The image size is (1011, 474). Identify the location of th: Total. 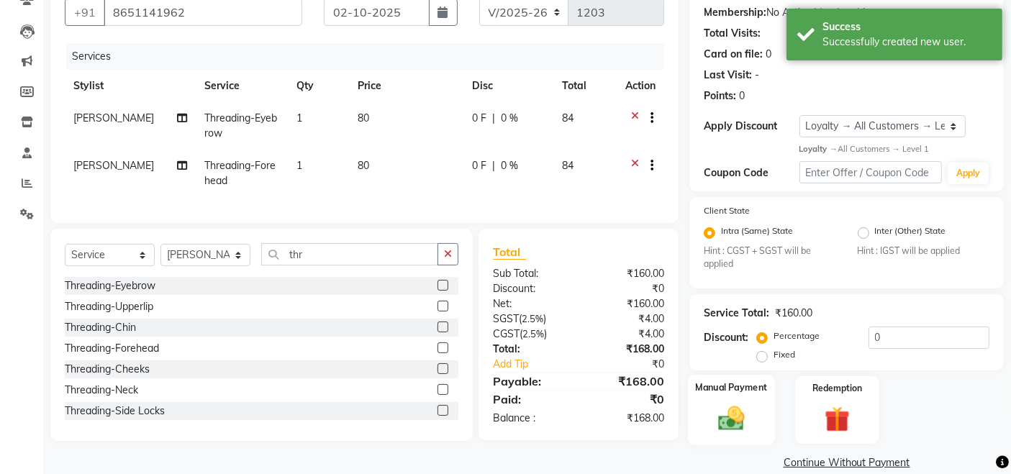
(585, 86).